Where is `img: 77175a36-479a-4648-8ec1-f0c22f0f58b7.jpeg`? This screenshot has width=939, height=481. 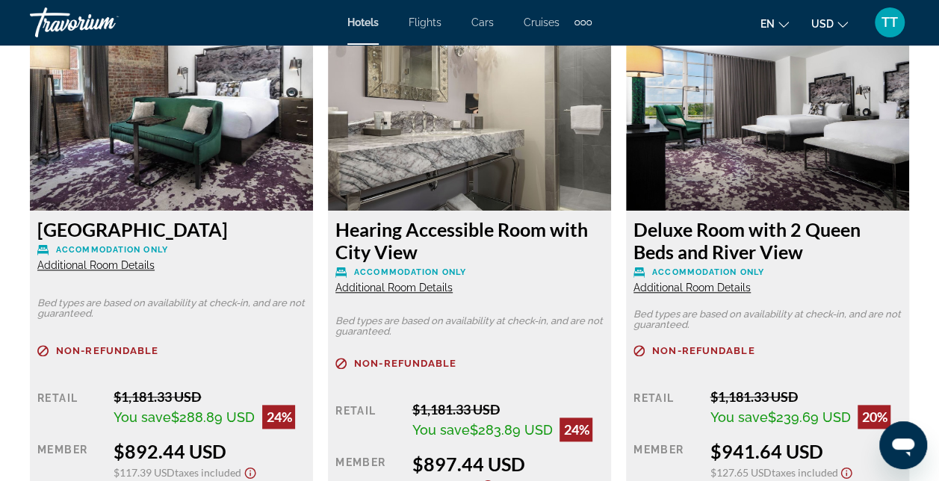 img: 77175a36-479a-4648-8ec1-f0c22f0f58b7.jpeg is located at coordinates (767, 117).